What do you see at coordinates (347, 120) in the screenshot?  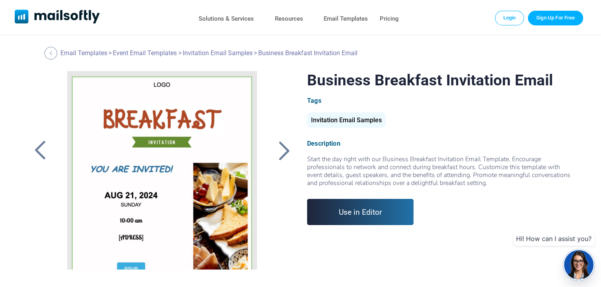 I see `div: Invitation Email Samples` at bounding box center [347, 120].